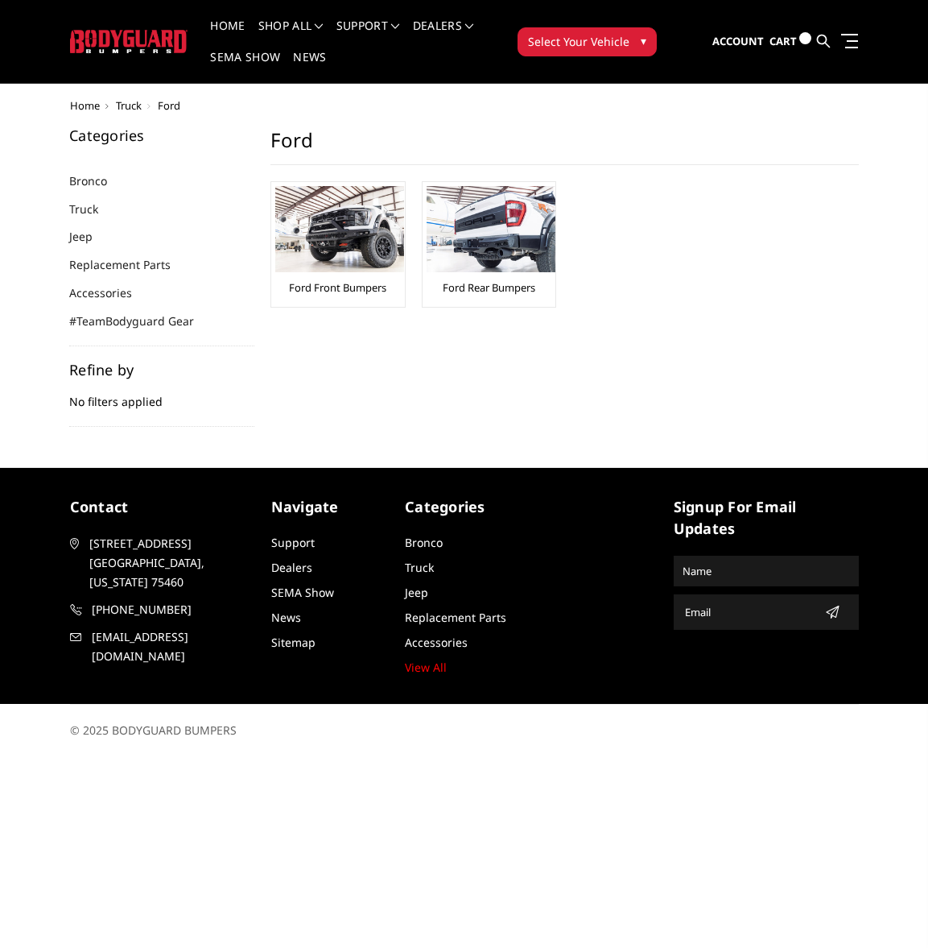 The width and height of the screenshot is (928, 948). I want to click on img: BODYGUARD BUMPERS, so click(129, 41).